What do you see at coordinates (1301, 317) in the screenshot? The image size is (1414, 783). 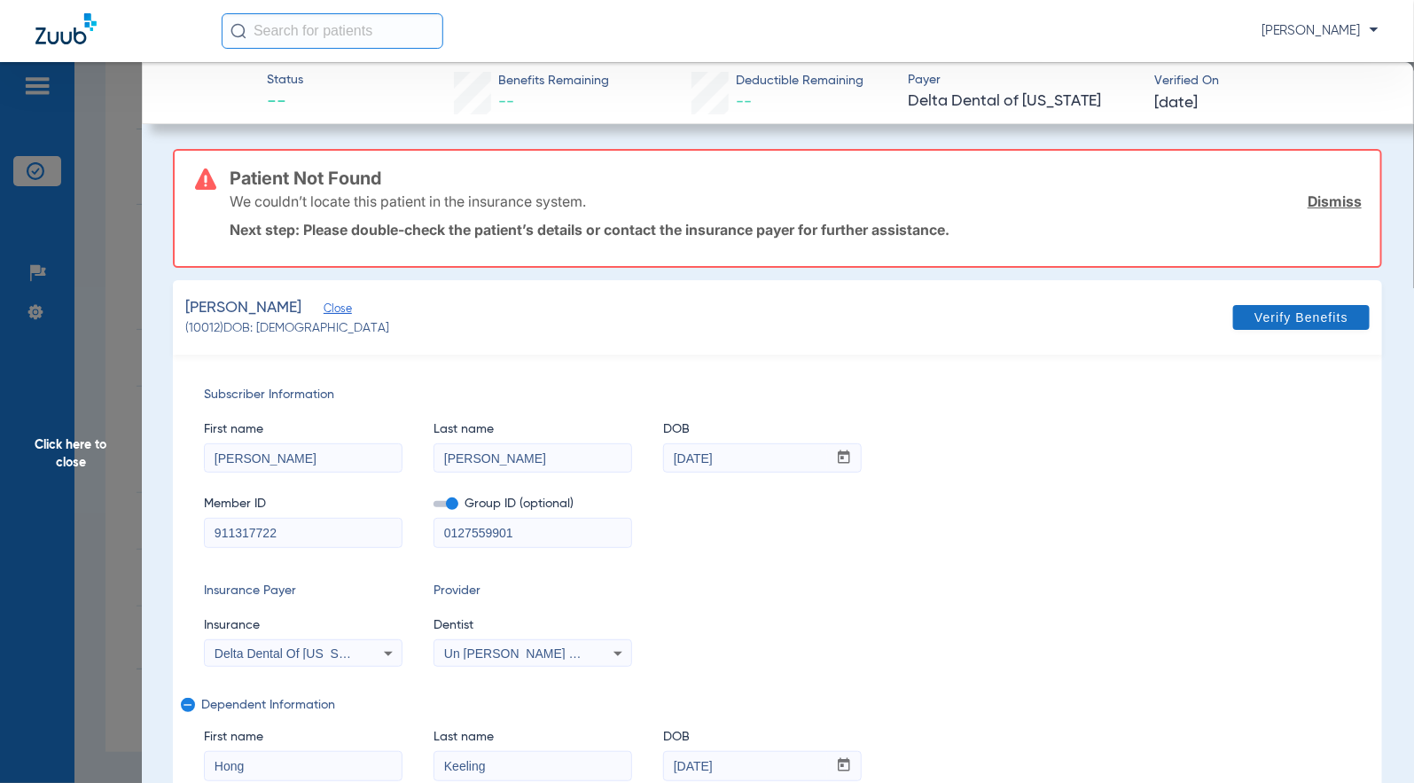 I see `button: Verify Benefits` at bounding box center [1301, 317].